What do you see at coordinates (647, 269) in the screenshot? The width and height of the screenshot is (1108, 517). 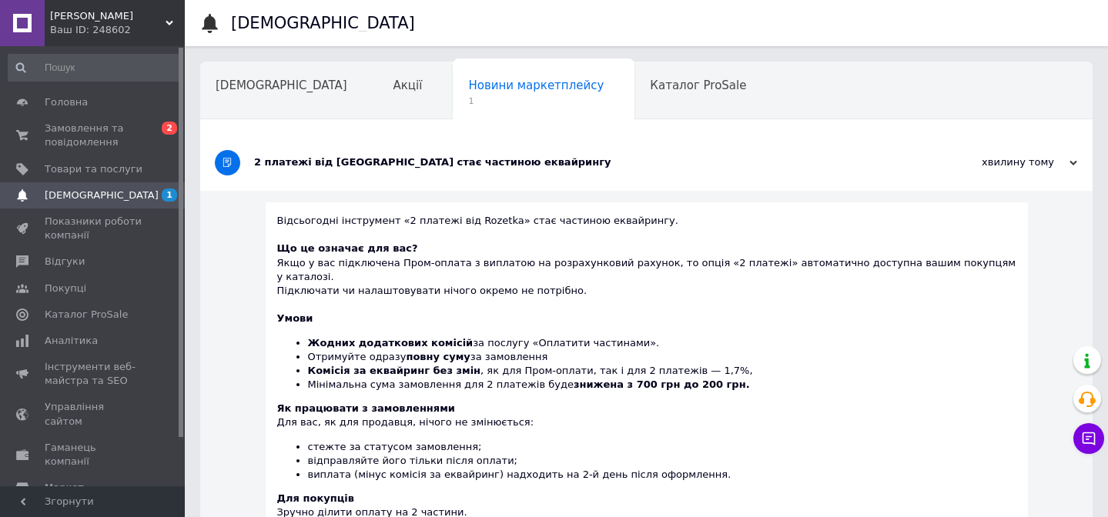 I see `div: Якщо у вас підключена Пром-оплата з виплатою на розрахунковий рахунок, то опція «2 платежі» автом...` at bounding box center [647, 269].